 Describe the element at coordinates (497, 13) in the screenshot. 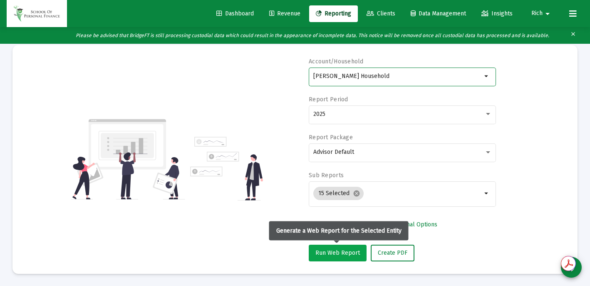

I see `span: Insights` at that location.